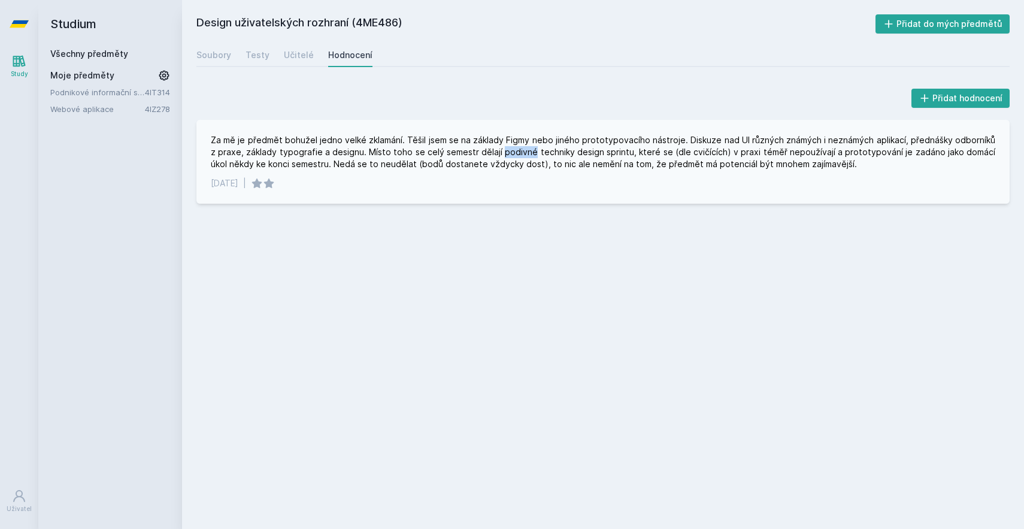 Image resolution: width=1024 pixels, height=529 pixels. What do you see at coordinates (942, 24) in the screenshot?
I see `button: Přidat do mých předmětů` at bounding box center [942, 24].